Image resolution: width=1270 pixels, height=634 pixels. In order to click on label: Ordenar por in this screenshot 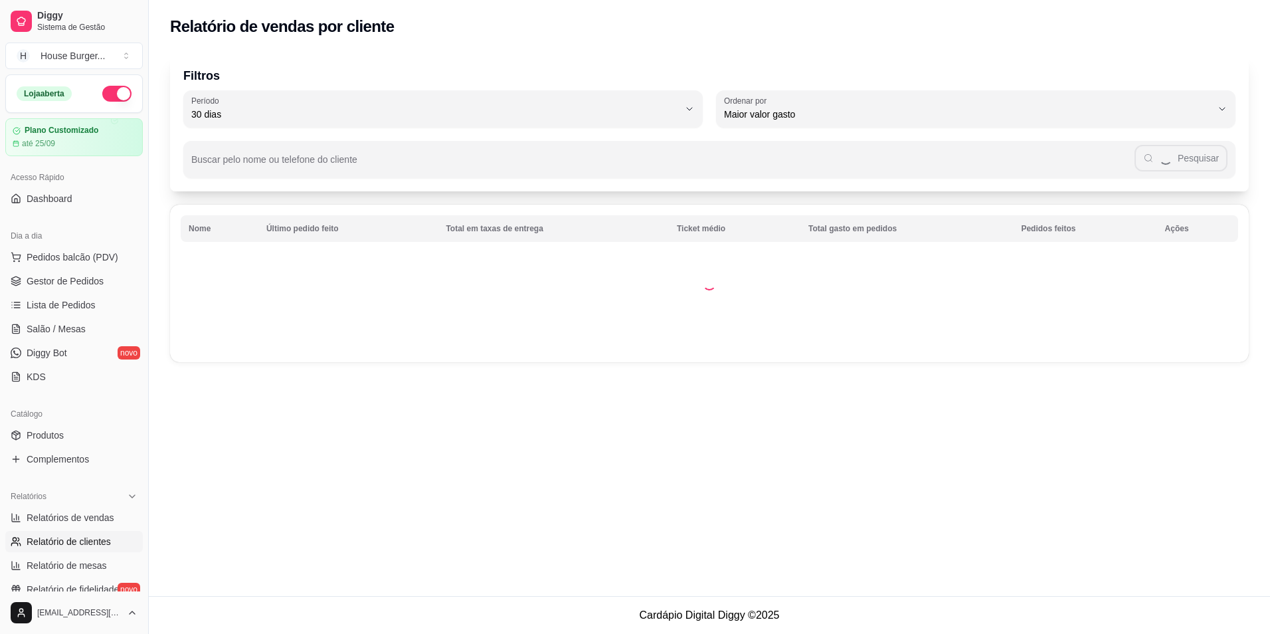, I will do `click(747, 100)`.